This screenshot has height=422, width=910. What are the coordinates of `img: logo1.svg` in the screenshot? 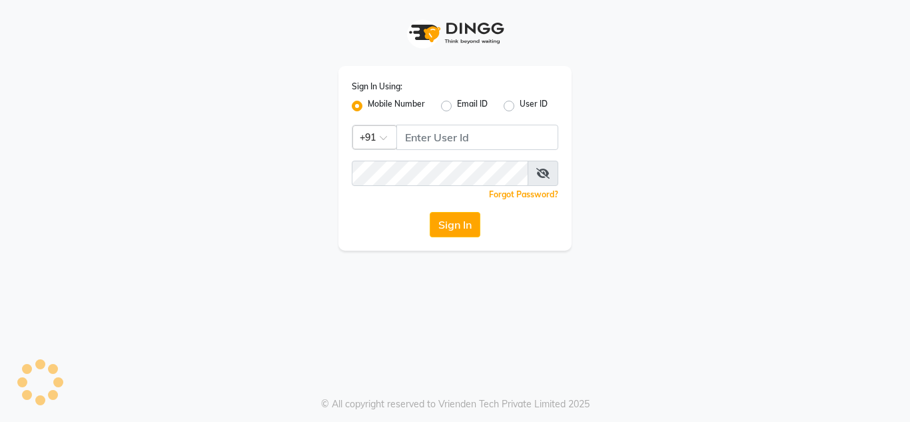 It's located at (455, 33).